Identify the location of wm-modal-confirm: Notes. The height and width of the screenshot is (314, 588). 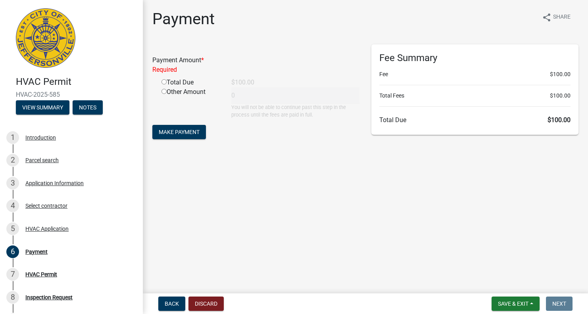
(88, 108).